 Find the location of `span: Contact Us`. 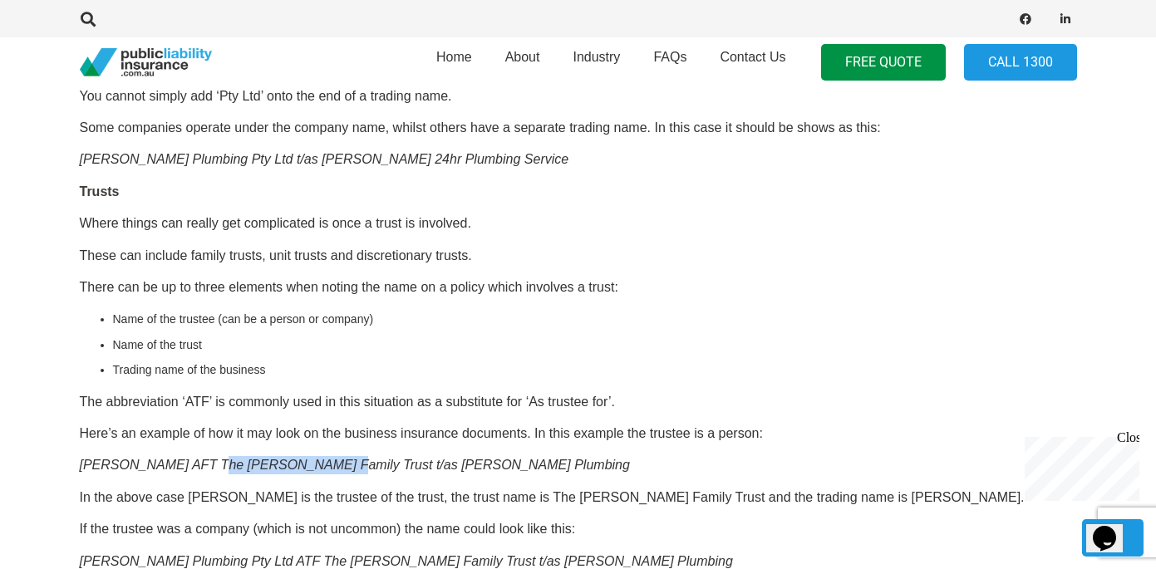

span: Contact Us is located at coordinates (752, 56).